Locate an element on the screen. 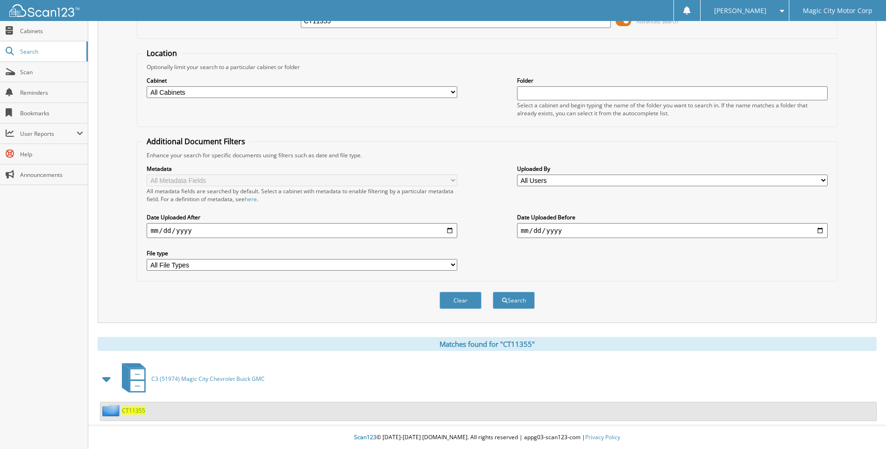  label: Cabinet is located at coordinates (302, 80).